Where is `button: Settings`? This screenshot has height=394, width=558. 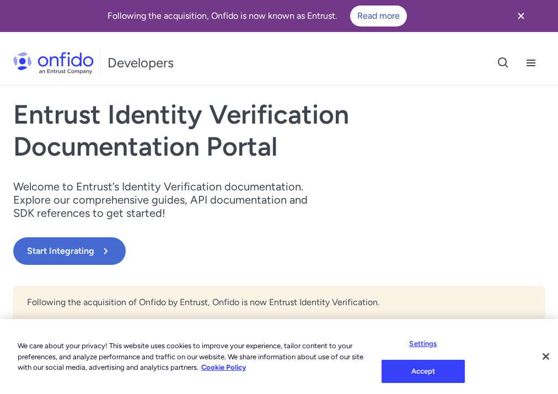
button: Settings is located at coordinates (424, 344).